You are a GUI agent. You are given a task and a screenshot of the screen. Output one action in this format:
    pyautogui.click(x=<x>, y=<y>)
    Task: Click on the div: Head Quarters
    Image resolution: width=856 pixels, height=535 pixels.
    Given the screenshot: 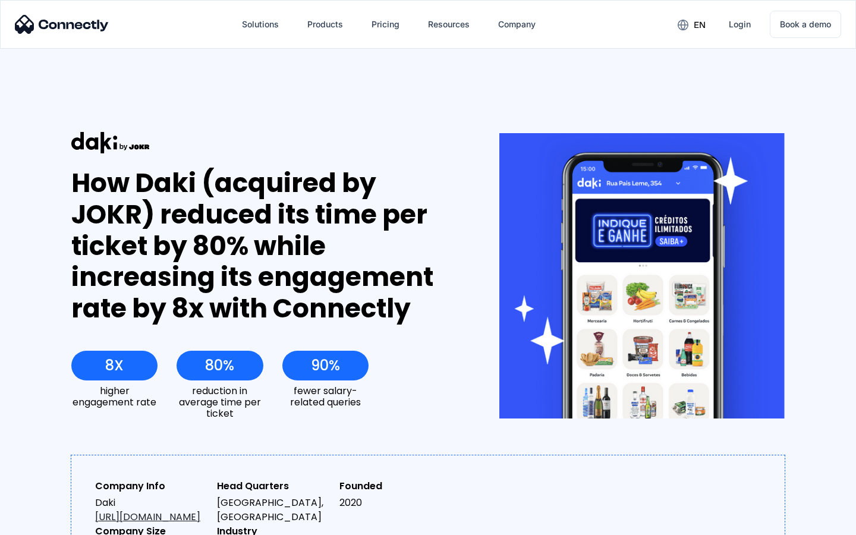 What is the action you would take?
    pyautogui.click(x=273, y=486)
    